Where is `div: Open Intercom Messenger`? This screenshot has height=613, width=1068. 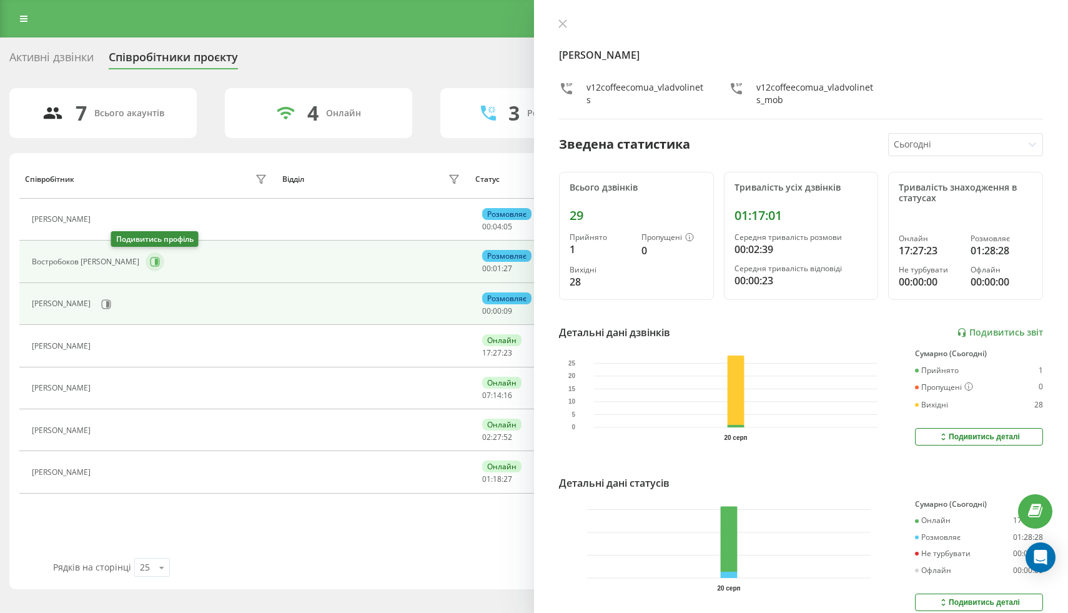 div: Open Intercom Messenger is located at coordinates (1041, 557).